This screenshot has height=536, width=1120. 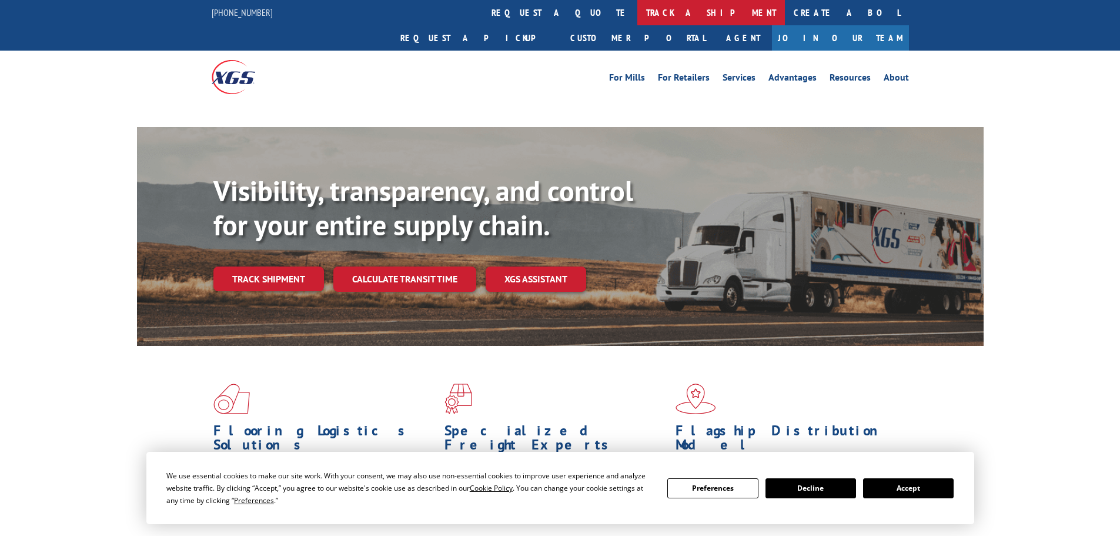 I want to click on a: For Mills, so click(x=627, y=79).